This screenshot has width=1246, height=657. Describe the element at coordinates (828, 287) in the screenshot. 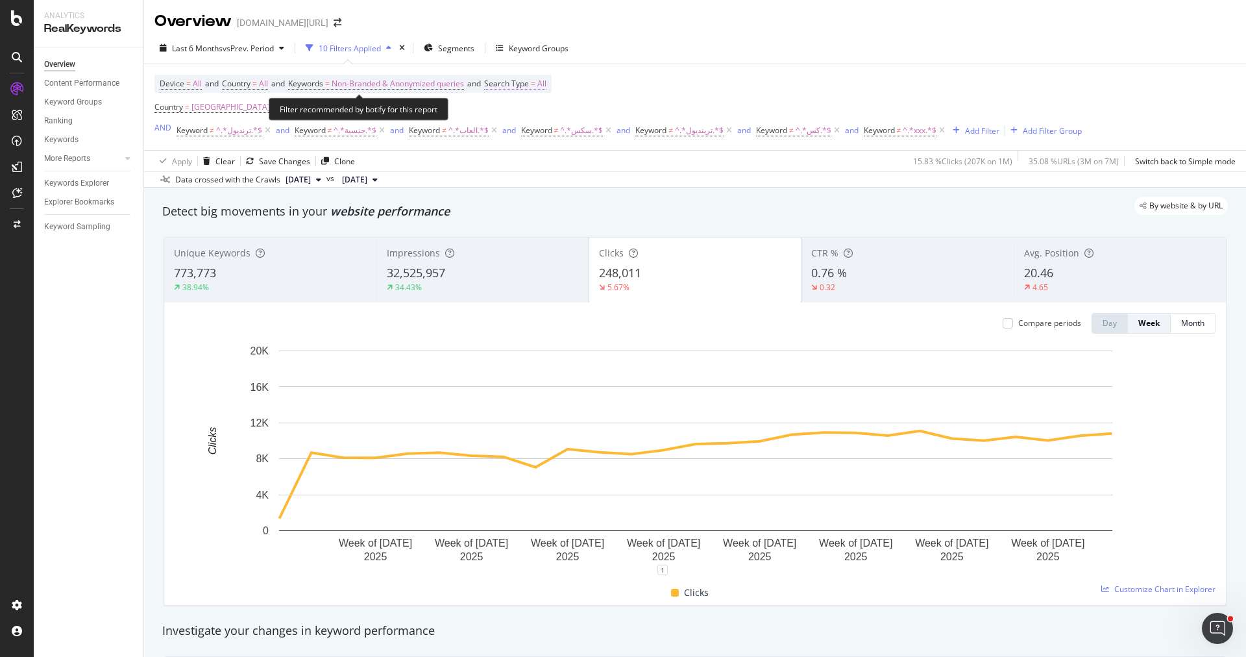

I see `div: 0.32` at that location.